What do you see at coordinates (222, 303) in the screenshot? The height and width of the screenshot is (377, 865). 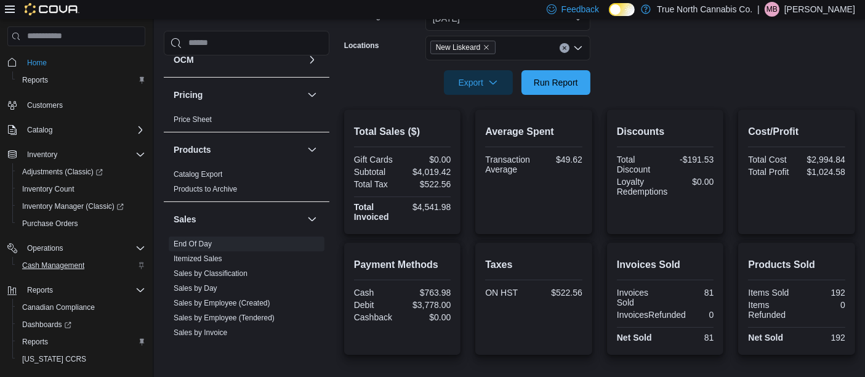 I see `span: Sales by Employee (Created)` at bounding box center [222, 303].